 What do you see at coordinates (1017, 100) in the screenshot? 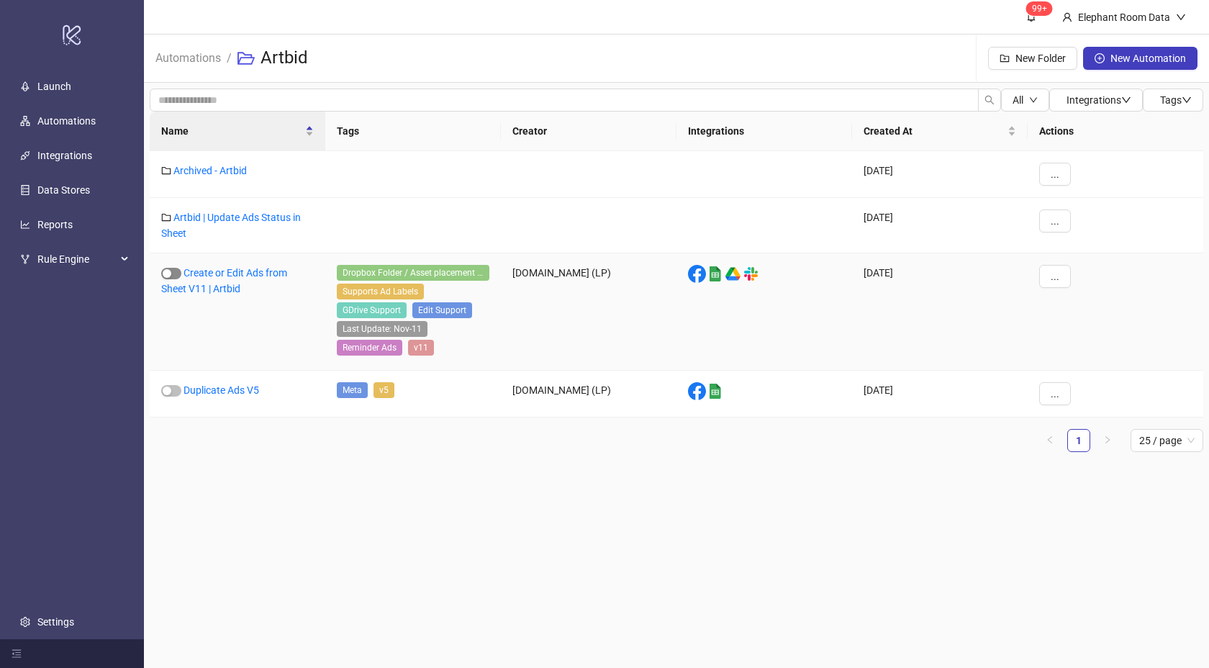
I see `span: All` at bounding box center [1017, 100].